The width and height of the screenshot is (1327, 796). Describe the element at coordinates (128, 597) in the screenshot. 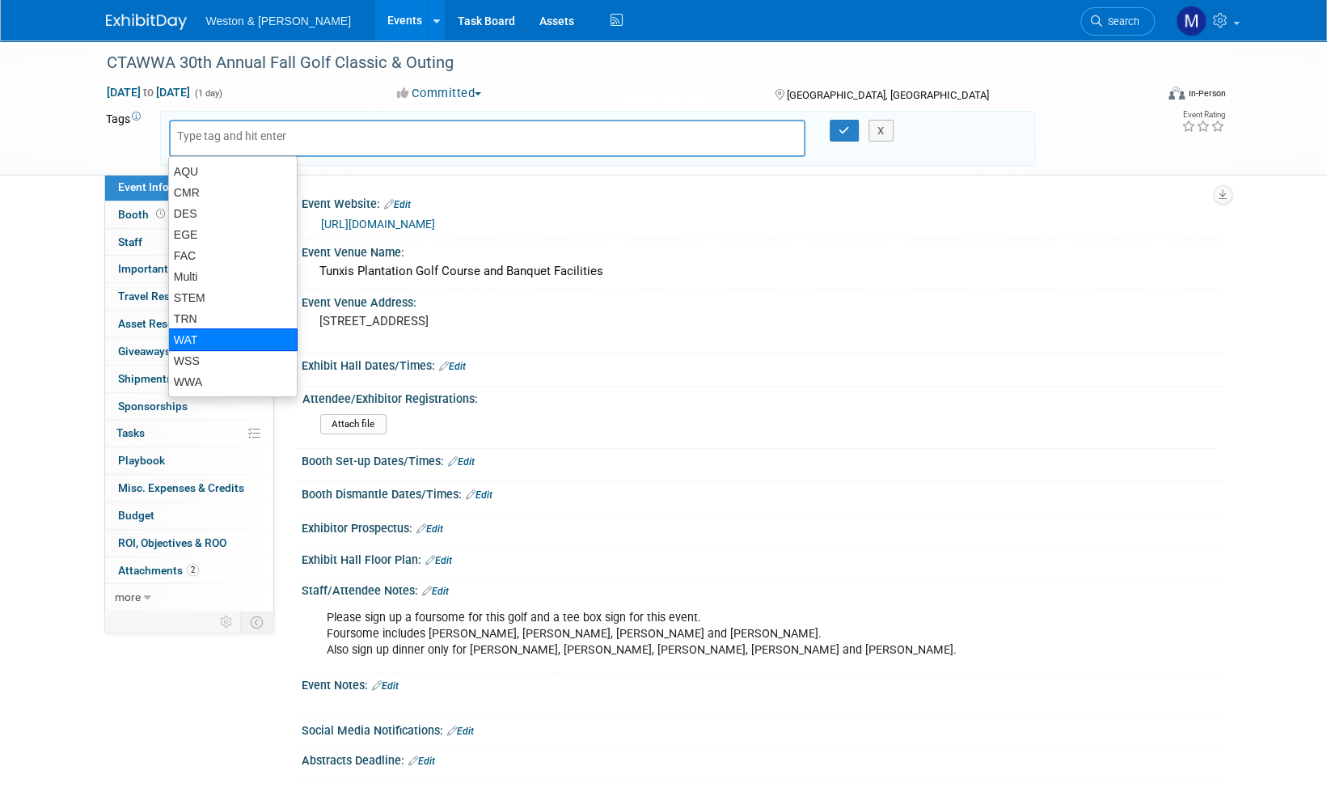

I see `span: more` at that location.